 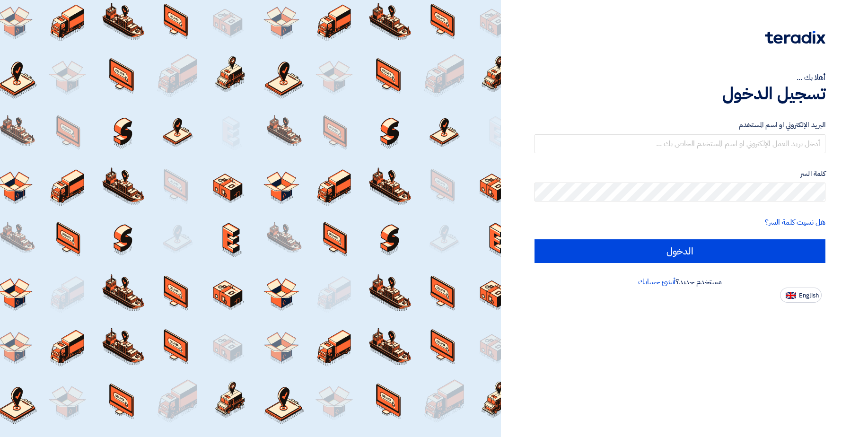 What do you see at coordinates (801, 295) in the screenshot?
I see `button: English` at bounding box center [801, 295].